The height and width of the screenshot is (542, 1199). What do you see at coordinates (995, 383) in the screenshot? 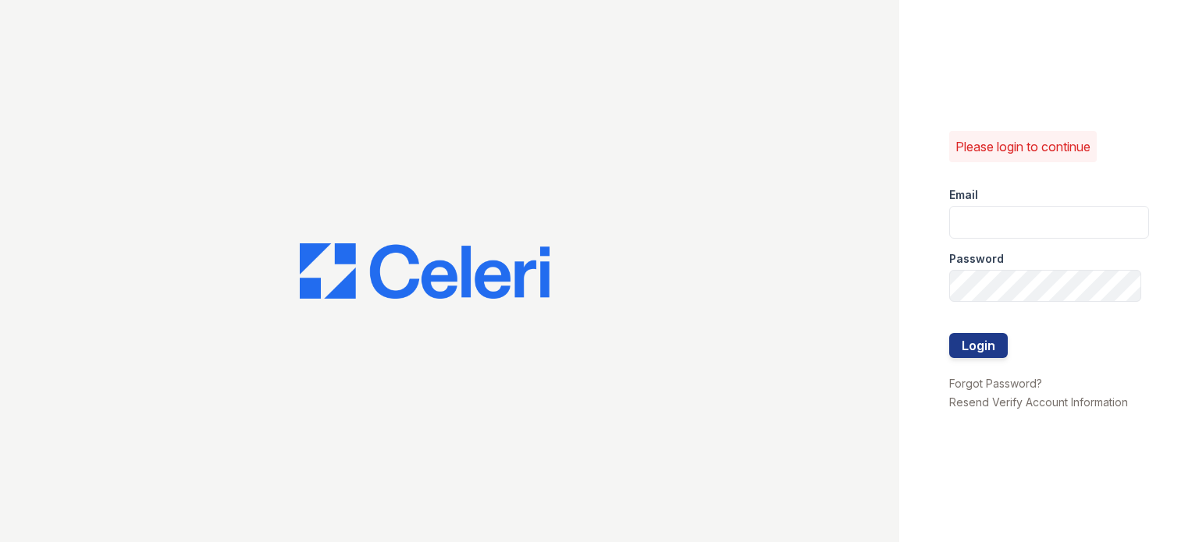
I see `a: Forgot Password?` at bounding box center [995, 383].